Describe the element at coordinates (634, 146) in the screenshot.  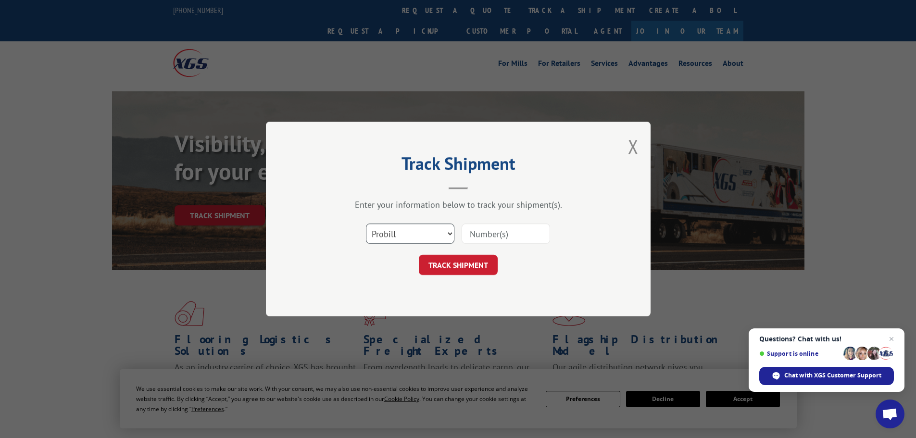
I see `button: Close modal` at that location.